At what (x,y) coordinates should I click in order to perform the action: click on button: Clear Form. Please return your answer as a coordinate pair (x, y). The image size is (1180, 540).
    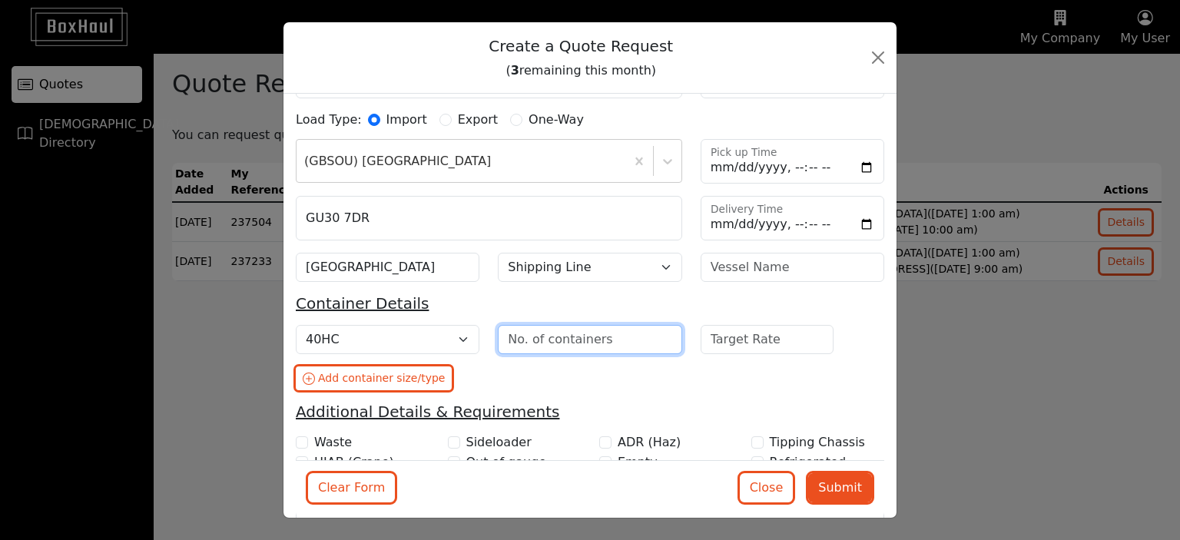
    Looking at the image, I should click on (351, 488).